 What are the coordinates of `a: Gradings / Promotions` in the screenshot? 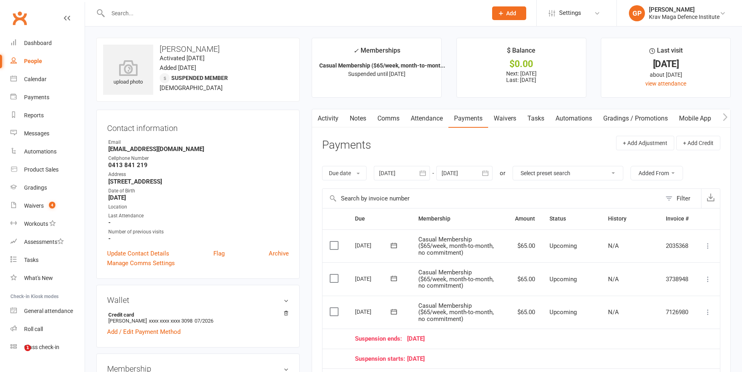 It's located at (636, 118).